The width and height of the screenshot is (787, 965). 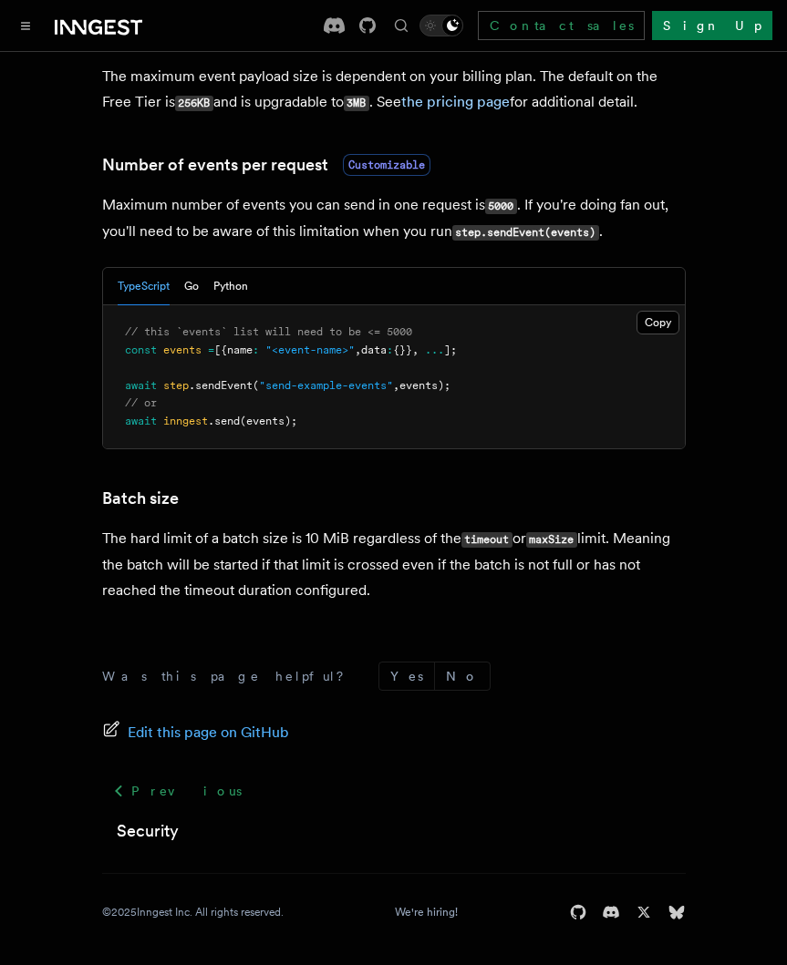 I want to click on code: maxSize, so click(x=552, y=540).